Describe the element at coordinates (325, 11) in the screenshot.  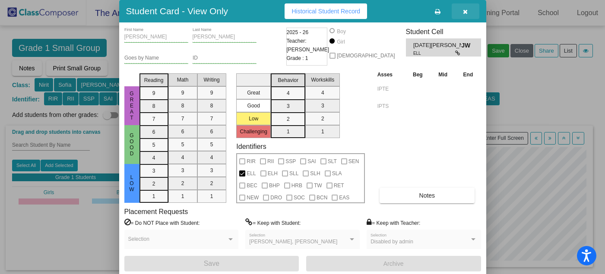
I see `button: Historical Student Record` at that location.